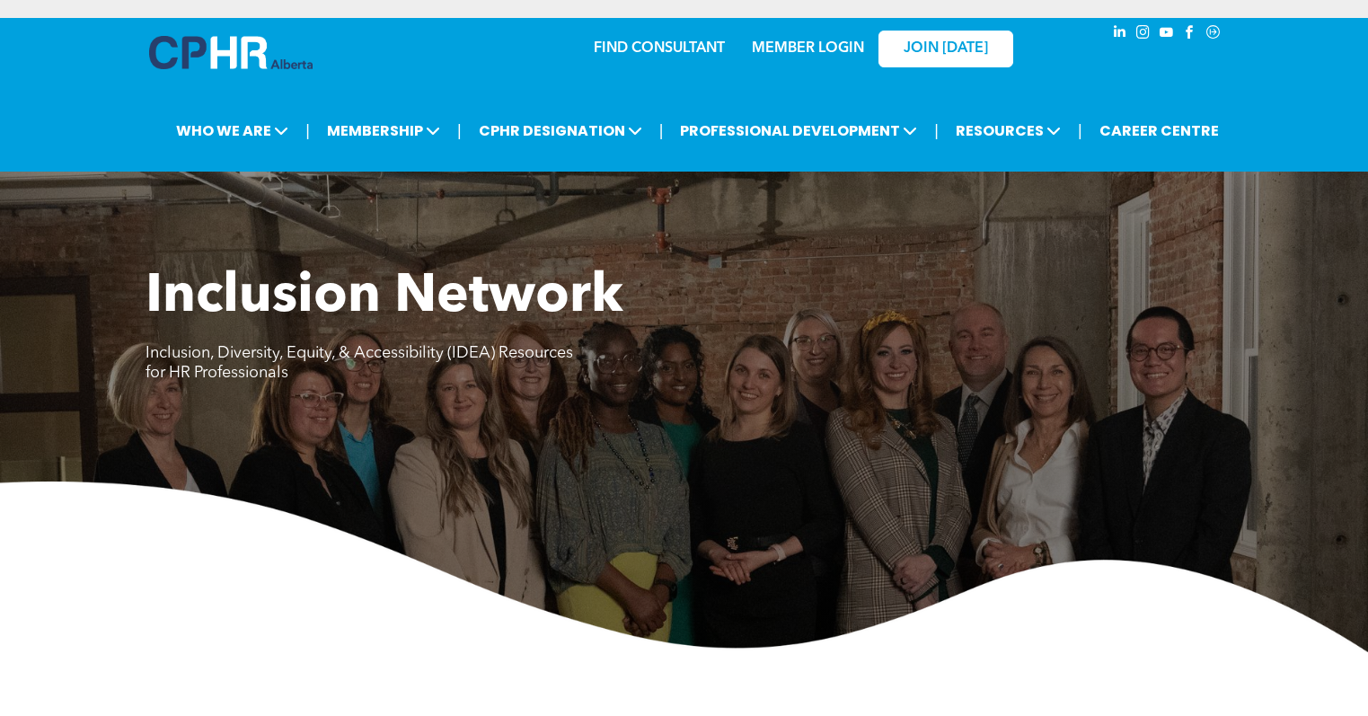 The width and height of the screenshot is (1368, 716). I want to click on a: instagram, so click(1143, 34).